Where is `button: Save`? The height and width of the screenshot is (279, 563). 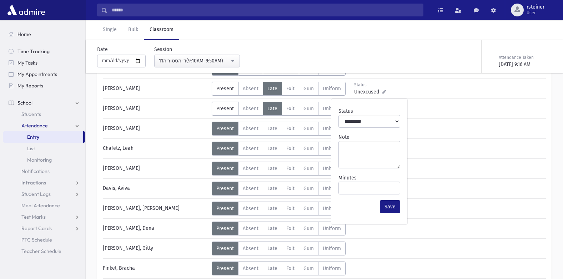 button: Save is located at coordinates (390, 207).